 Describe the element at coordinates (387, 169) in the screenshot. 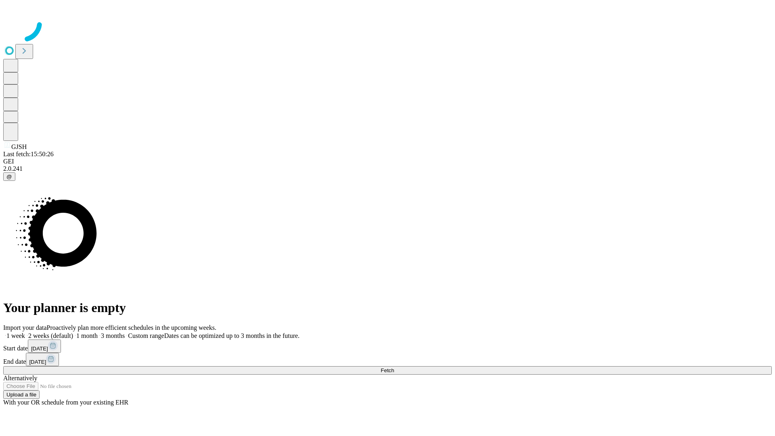

I see `div: 2.0.241` at that location.